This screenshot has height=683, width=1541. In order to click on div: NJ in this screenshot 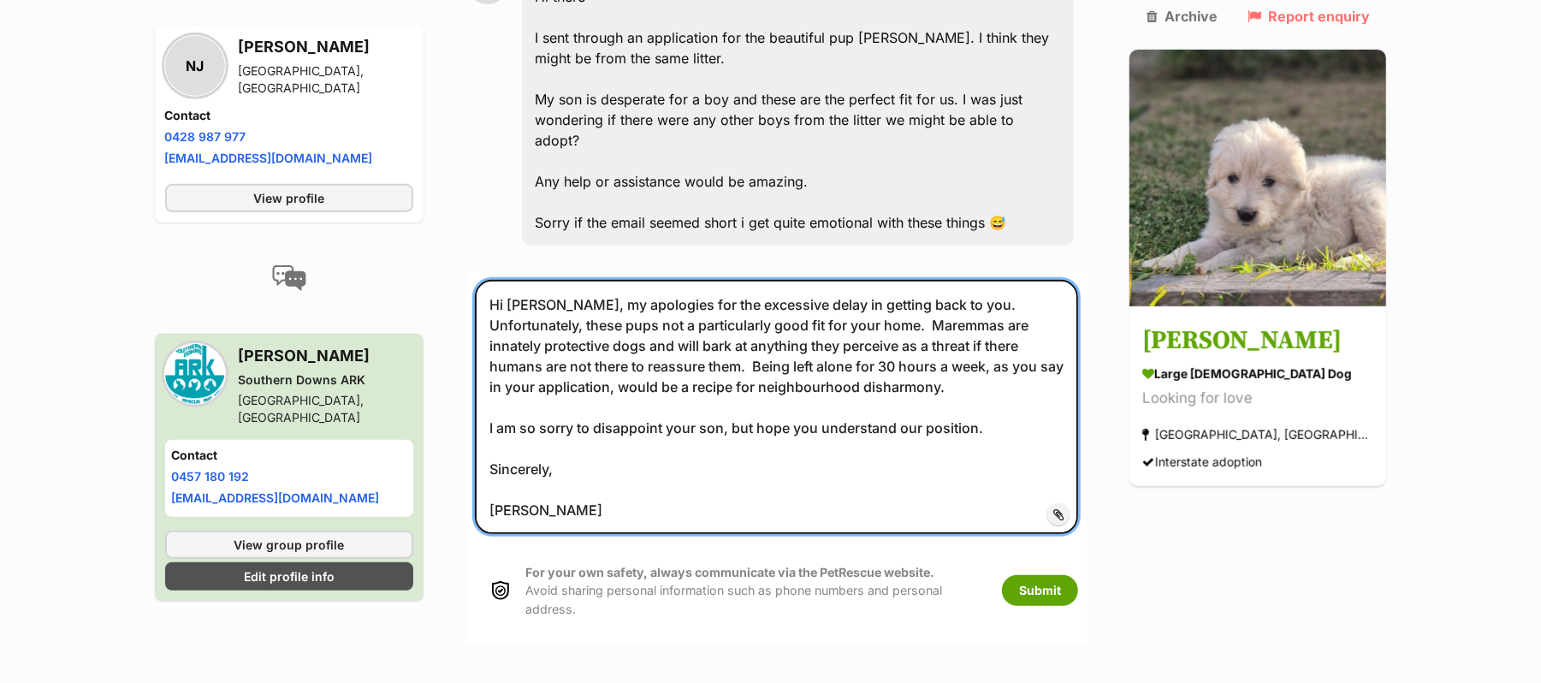, I will do `click(195, 66)`.